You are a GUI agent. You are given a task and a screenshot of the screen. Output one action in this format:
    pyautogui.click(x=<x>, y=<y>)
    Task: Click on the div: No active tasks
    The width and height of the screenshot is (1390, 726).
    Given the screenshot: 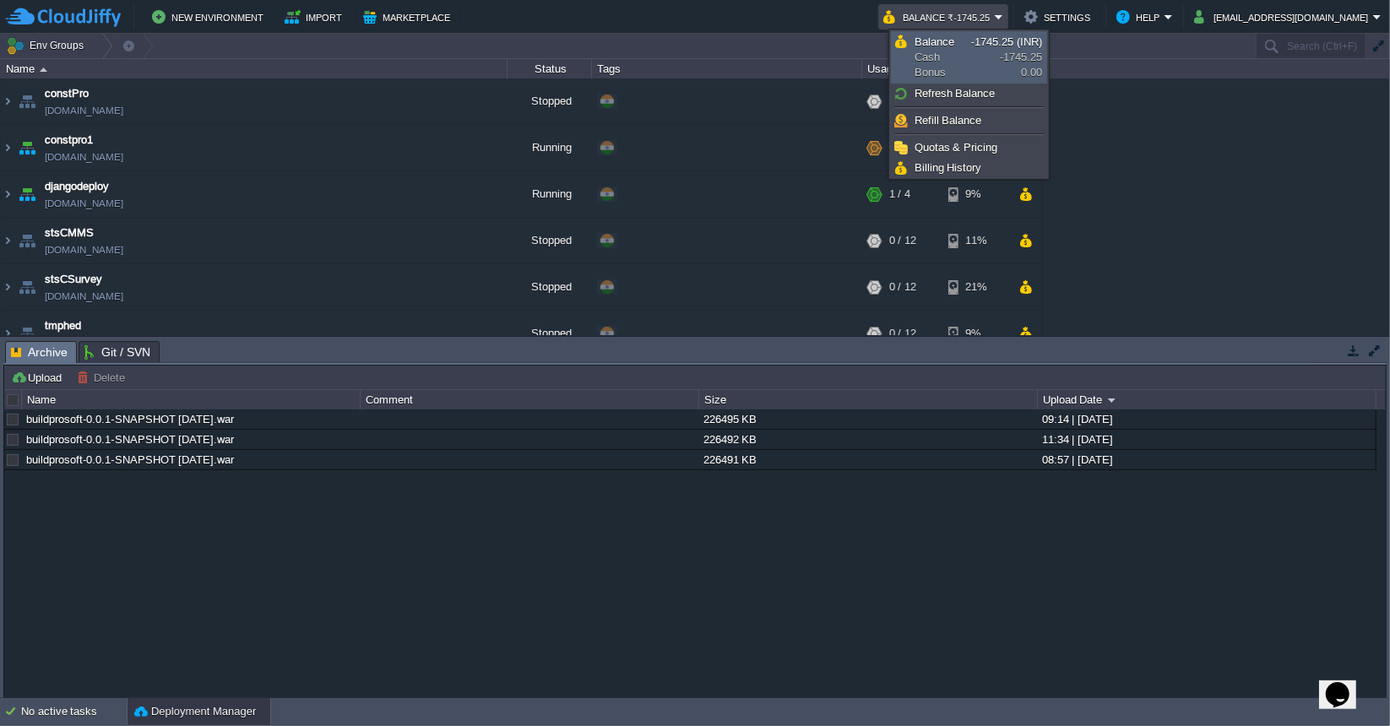 What is the action you would take?
    pyautogui.click(x=73, y=712)
    